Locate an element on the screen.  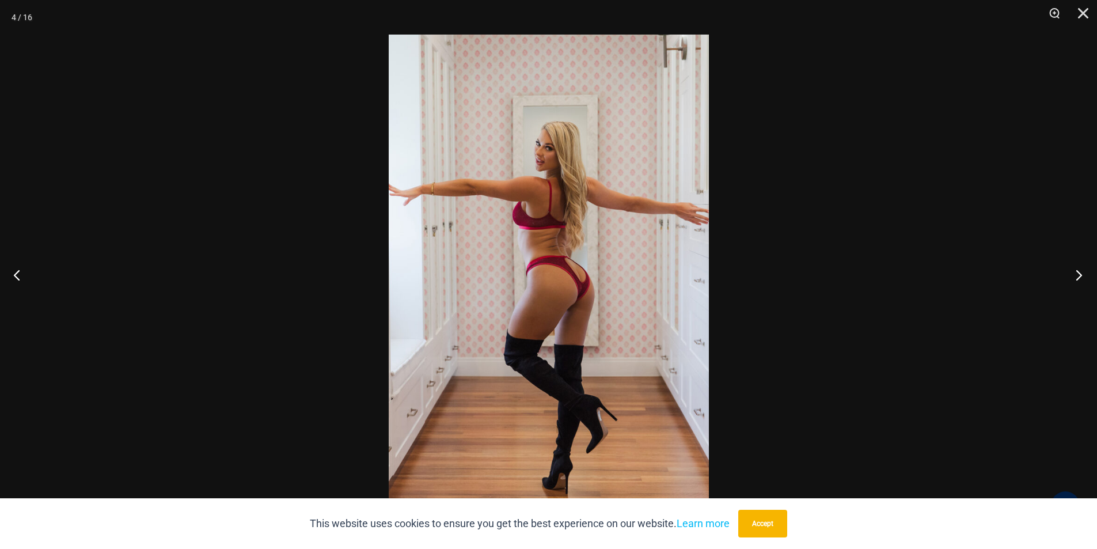
button: Next is located at coordinates (1075, 275).